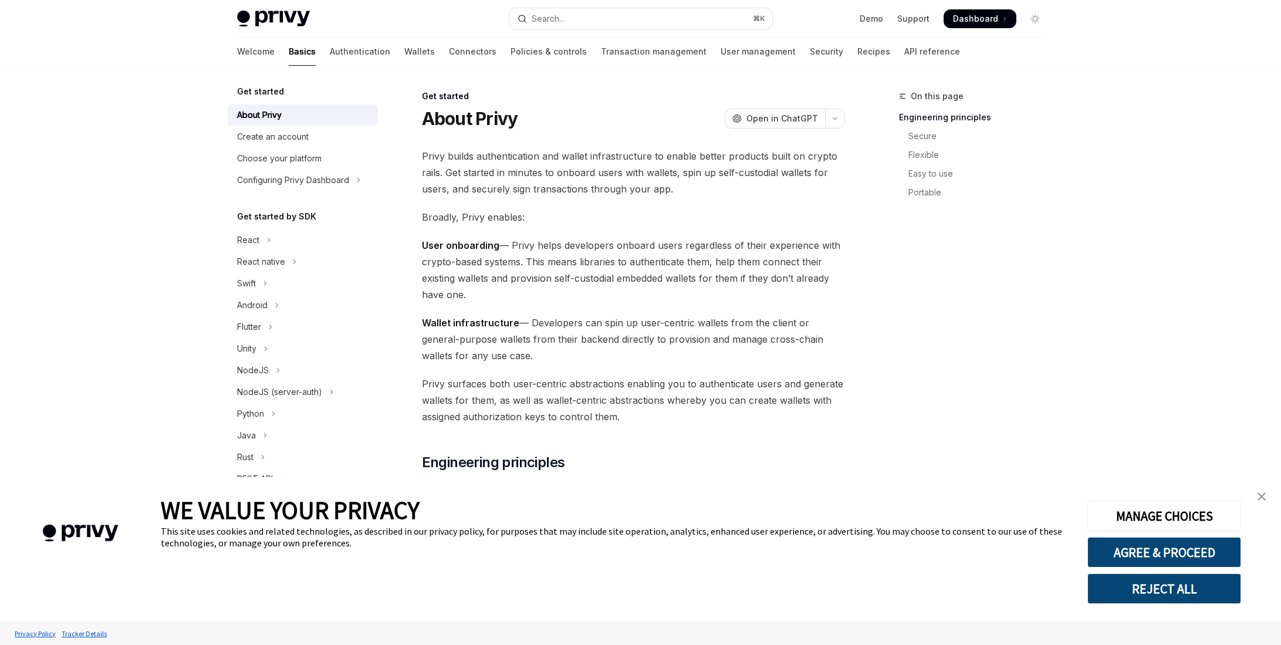 This screenshot has height=645, width=1281. Describe the element at coordinates (976, 19) in the screenshot. I see `span: Dashboard` at that location.